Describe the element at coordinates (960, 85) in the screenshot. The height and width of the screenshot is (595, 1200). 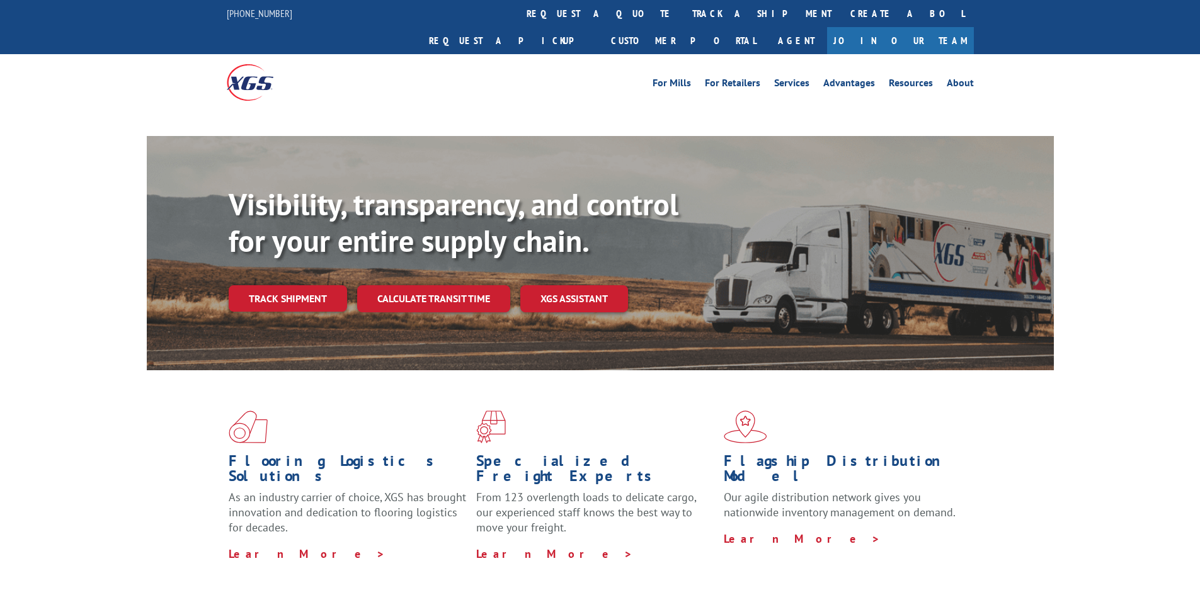
I see `a: About` at that location.